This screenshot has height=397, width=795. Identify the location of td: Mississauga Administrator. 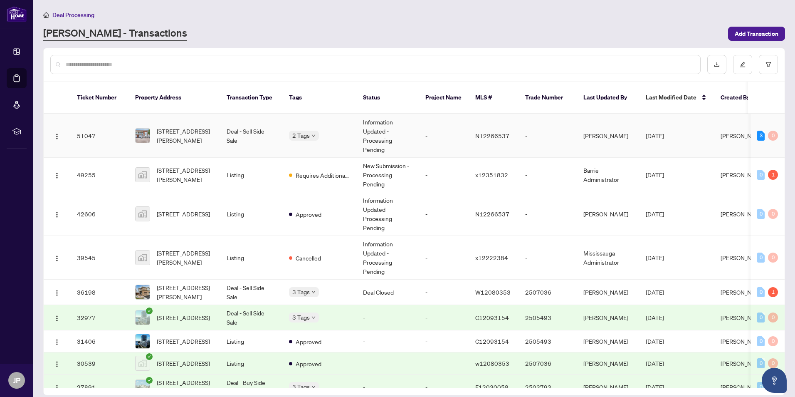
(608, 257).